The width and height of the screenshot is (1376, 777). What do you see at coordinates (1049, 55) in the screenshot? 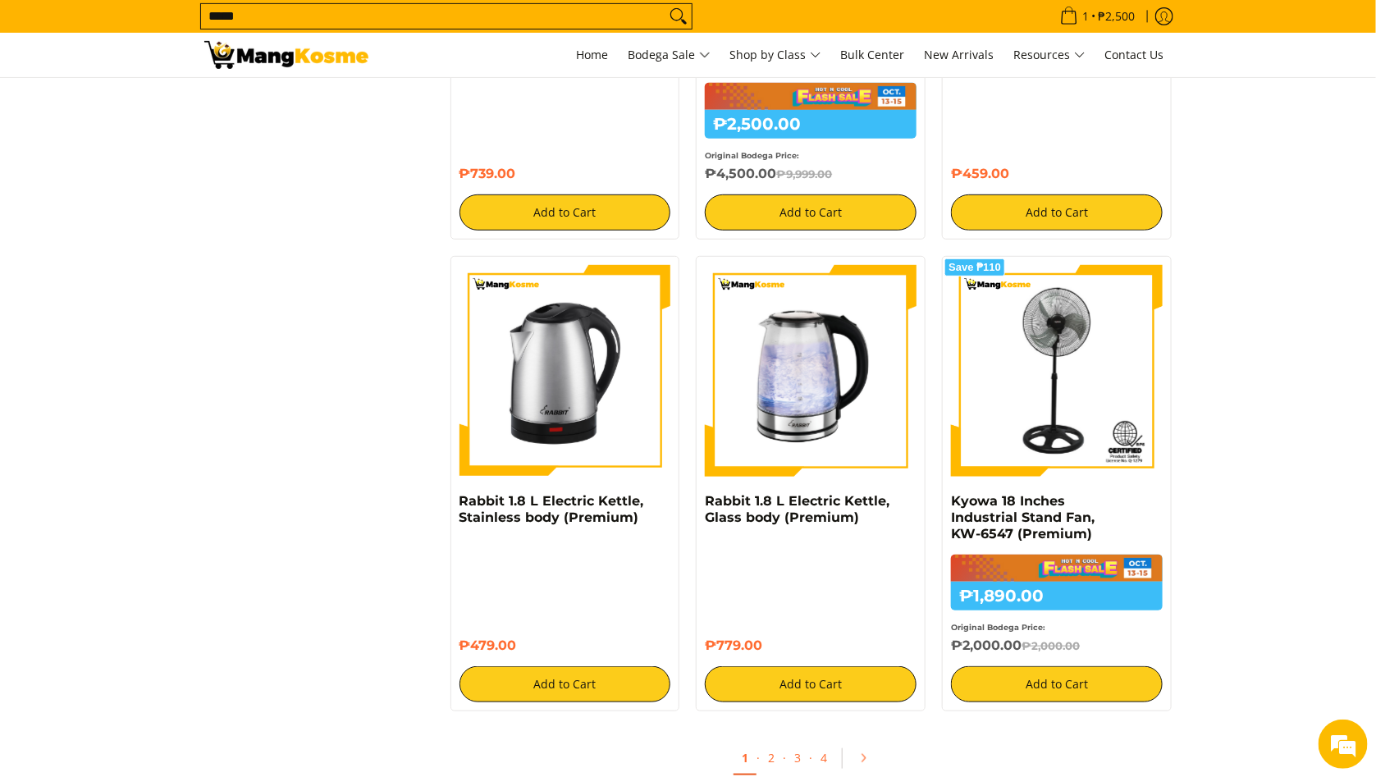
I see `a: Resources` at bounding box center [1049, 55].